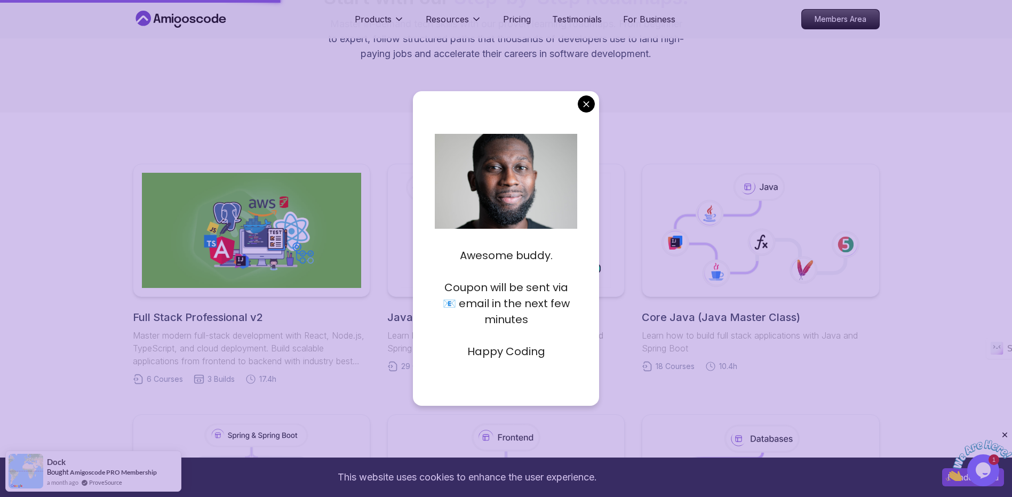 This screenshot has height=497, width=1012. Describe the element at coordinates (113, 472) in the screenshot. I see `a: Amigoscode PRO Membership` at that location.